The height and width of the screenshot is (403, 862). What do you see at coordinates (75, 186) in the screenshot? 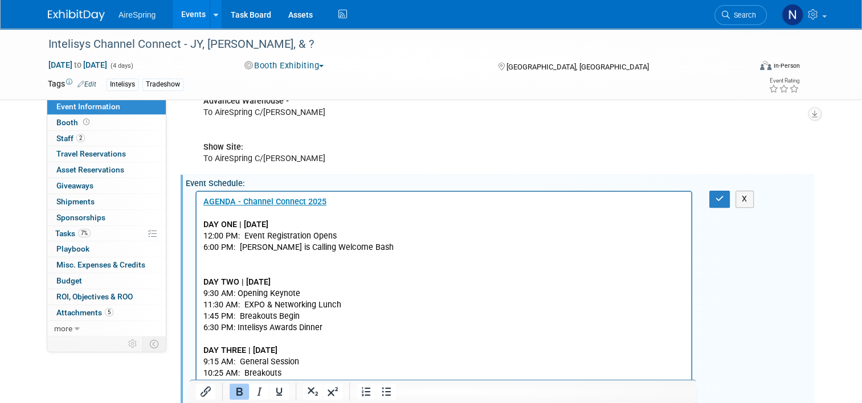
I see `span: Giveaways` at bounding box center [75, 186].